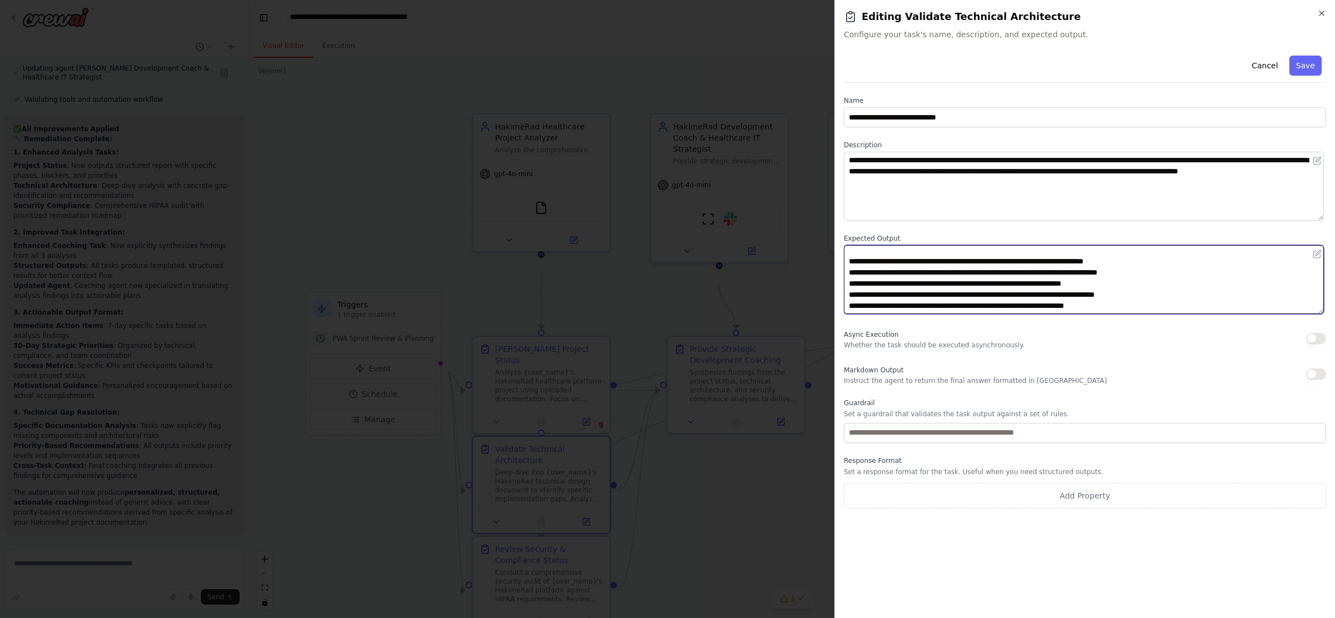 This screenshot has width=1335, height=618. What do you see at coordinates (1084, 472) in the screenshot?
I see `p: Set a response format for the task. Useful when you need structured outputs.` at bounding box center [1084, 472].